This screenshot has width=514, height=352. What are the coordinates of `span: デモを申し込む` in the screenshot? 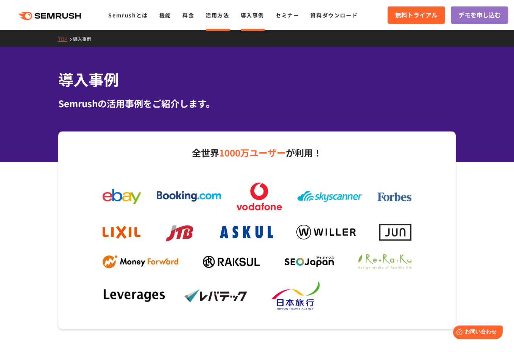 It's located at (479, 15).